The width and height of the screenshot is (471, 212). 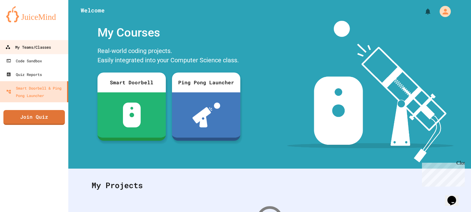 What do you see at coordinates (34, 14) in the screenshot?
I see `img: logo-orange.svg` at bounding box center [34, 14].